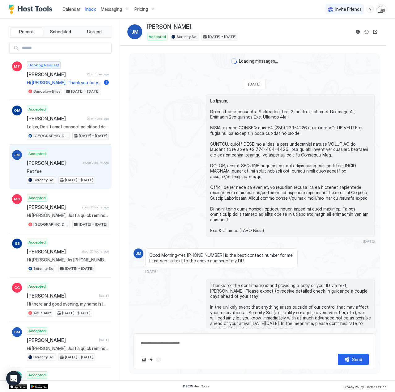  What do you see at coordinates (17, 66) in the screenshot?
I see `span: MT` at bounding box center [17, 66].